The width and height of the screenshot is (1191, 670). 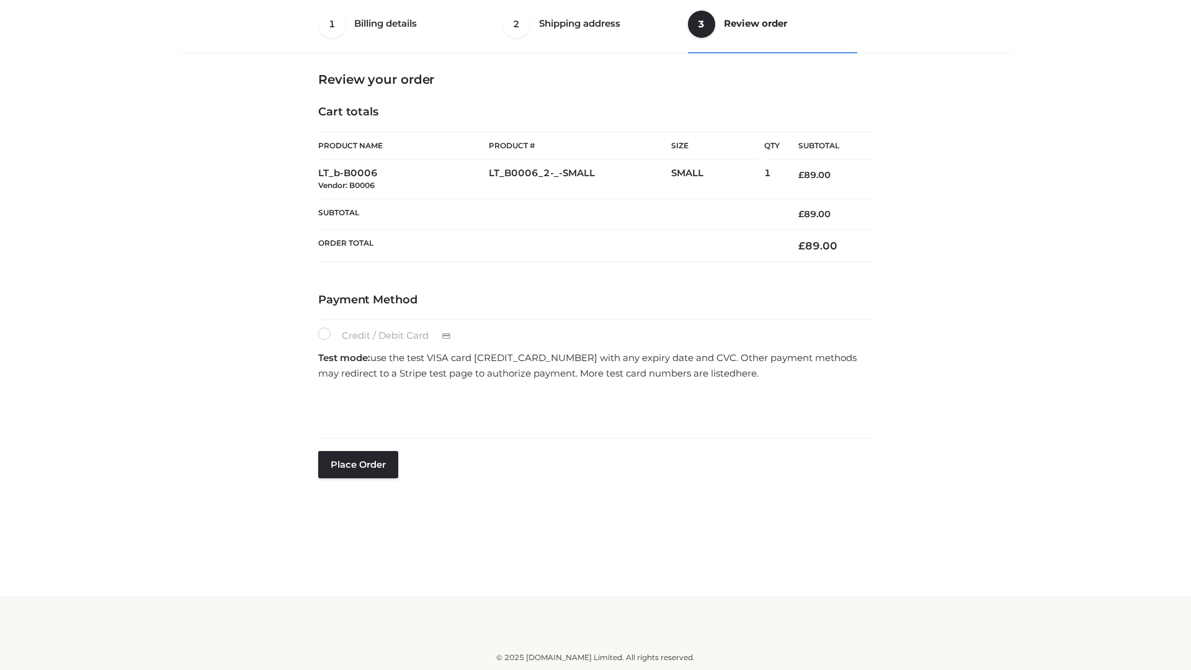 What do you see at coordinates (391, 336) in the screenshot?
I see `label: Credit / Debit Card` at bounding box center [391, 336].